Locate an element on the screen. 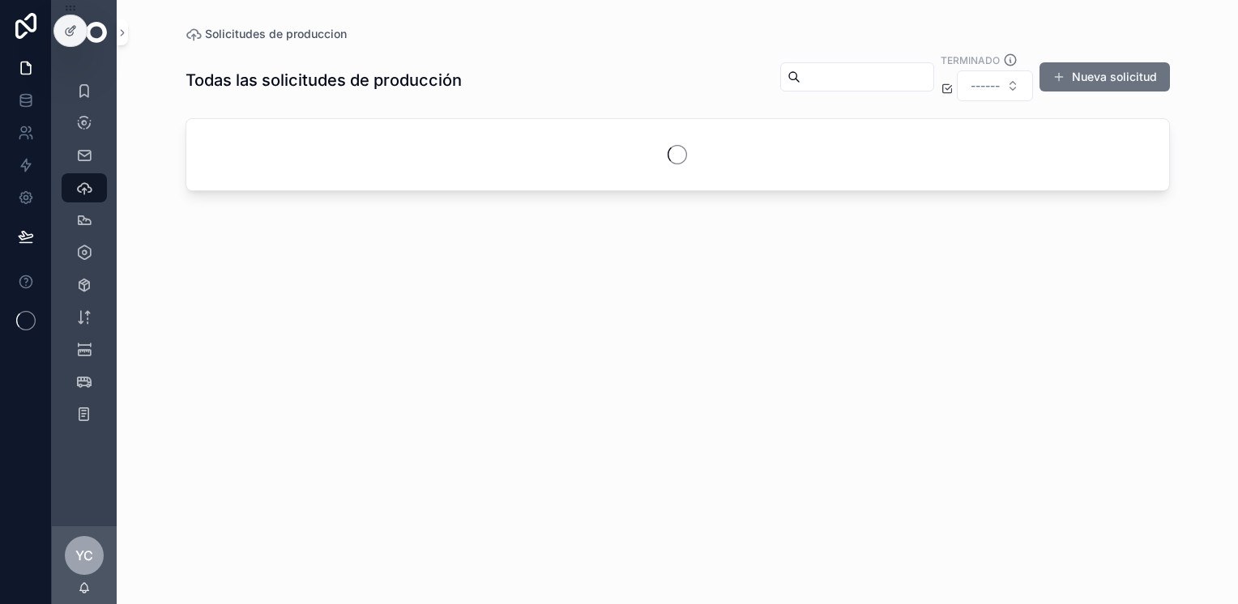 The width and height of the screenshot is (1238, 604). span: Solicitudes de produccion is located at coordinates (275, 34).